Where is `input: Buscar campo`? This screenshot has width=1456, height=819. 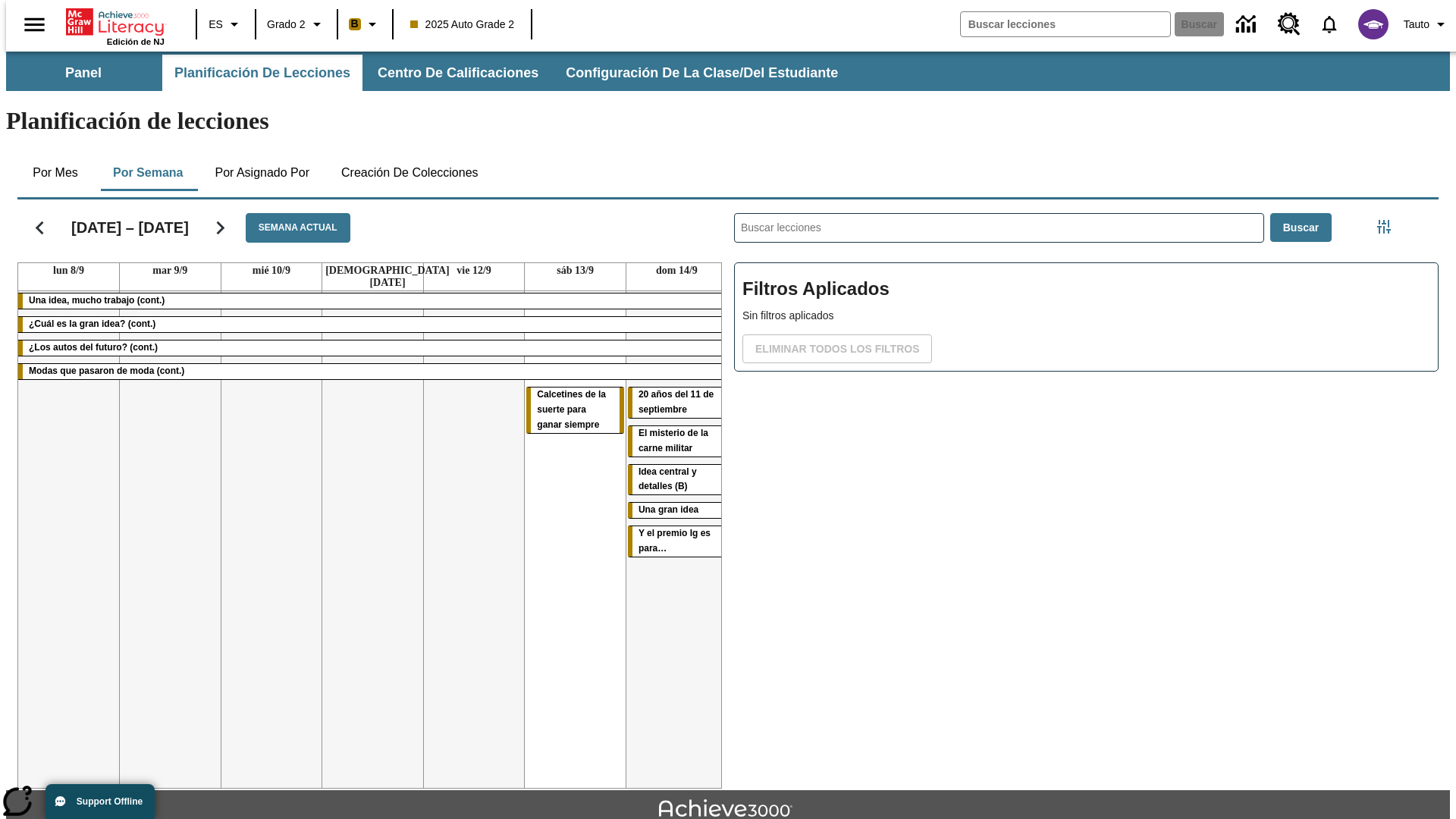 input: Buscar campo is located at coordinates (1066, 24).